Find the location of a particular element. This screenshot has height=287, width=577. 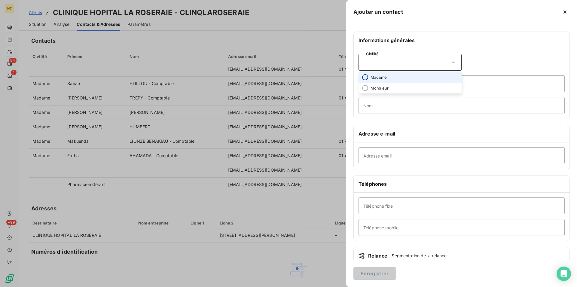

h6: Adresse e-mail is located at coordinates (462, 134).